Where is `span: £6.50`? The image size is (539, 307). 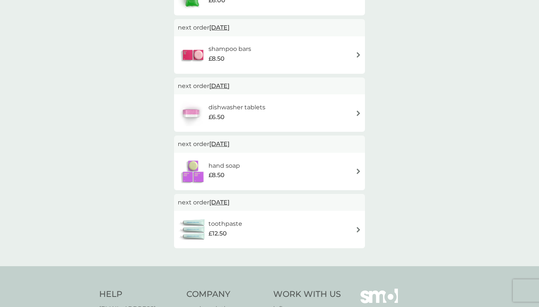 span: £6.50 is located at coordinates (216, 117).